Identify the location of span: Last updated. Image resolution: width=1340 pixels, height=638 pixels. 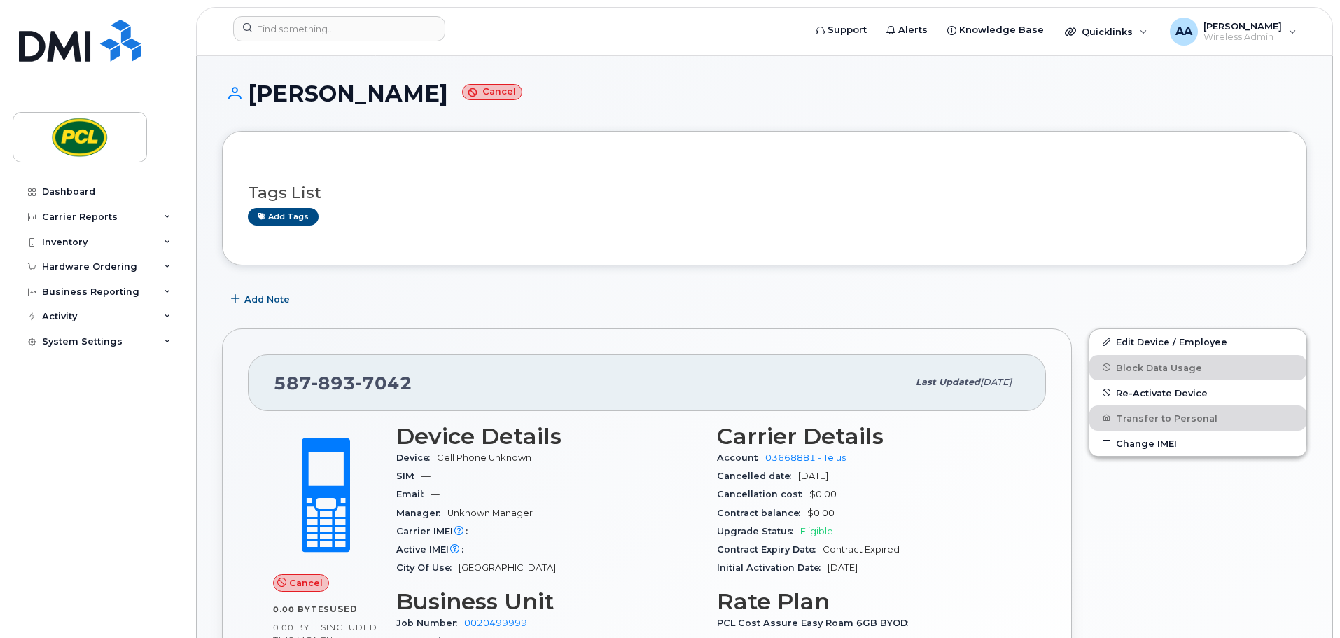
(948, 382).